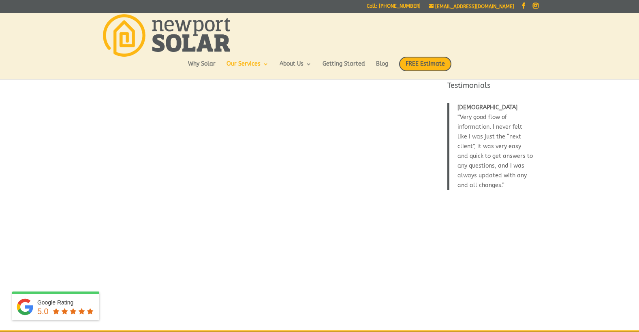  I want to click on h4: Testimonials, so click(490, 88).